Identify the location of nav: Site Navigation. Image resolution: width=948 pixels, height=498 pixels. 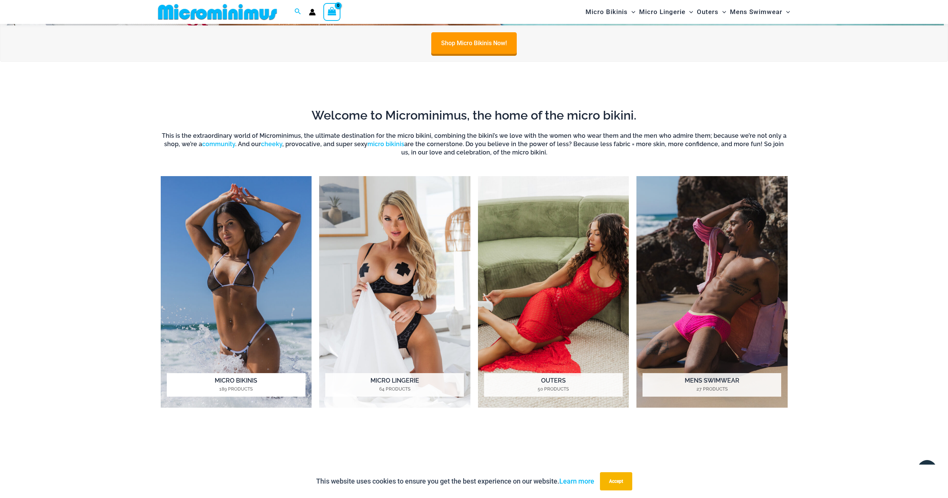
(688, 12).